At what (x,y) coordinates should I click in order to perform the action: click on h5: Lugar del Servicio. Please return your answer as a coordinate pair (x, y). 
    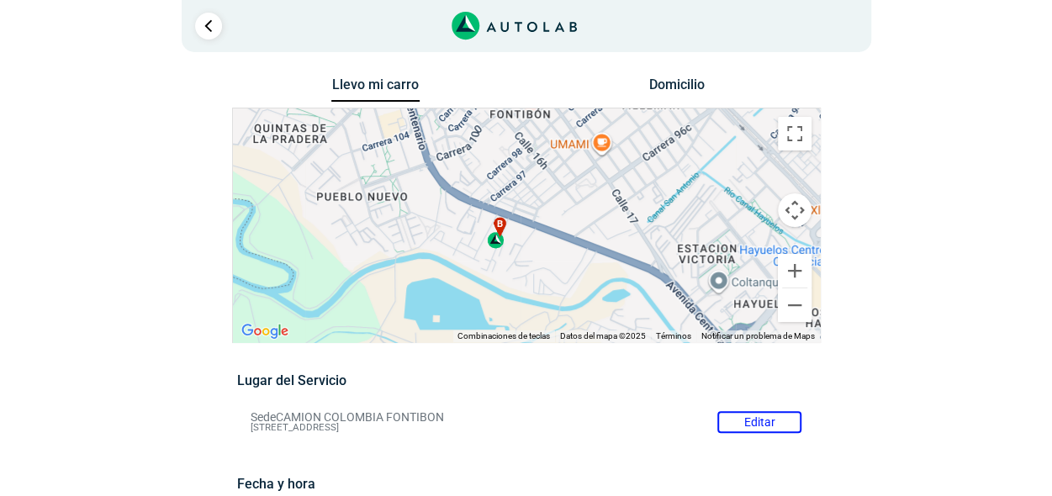
    Looking at the image, I should click on (525, 380).